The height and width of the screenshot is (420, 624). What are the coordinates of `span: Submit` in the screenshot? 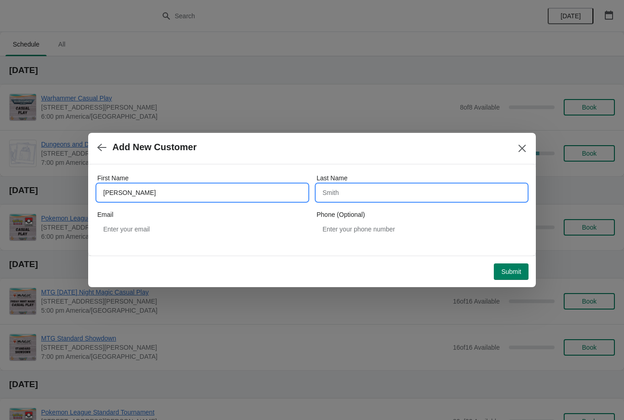 It's located at (511, 272).